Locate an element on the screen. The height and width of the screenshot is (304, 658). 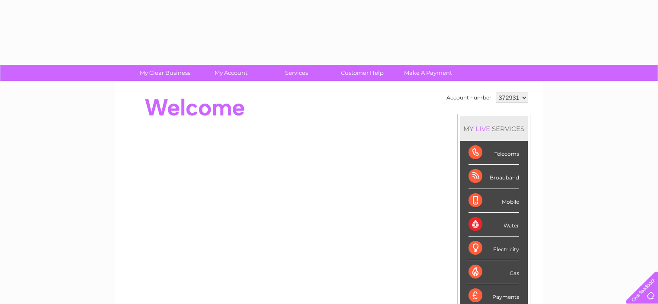
div: Mobile is located at coordinates (494, 201).